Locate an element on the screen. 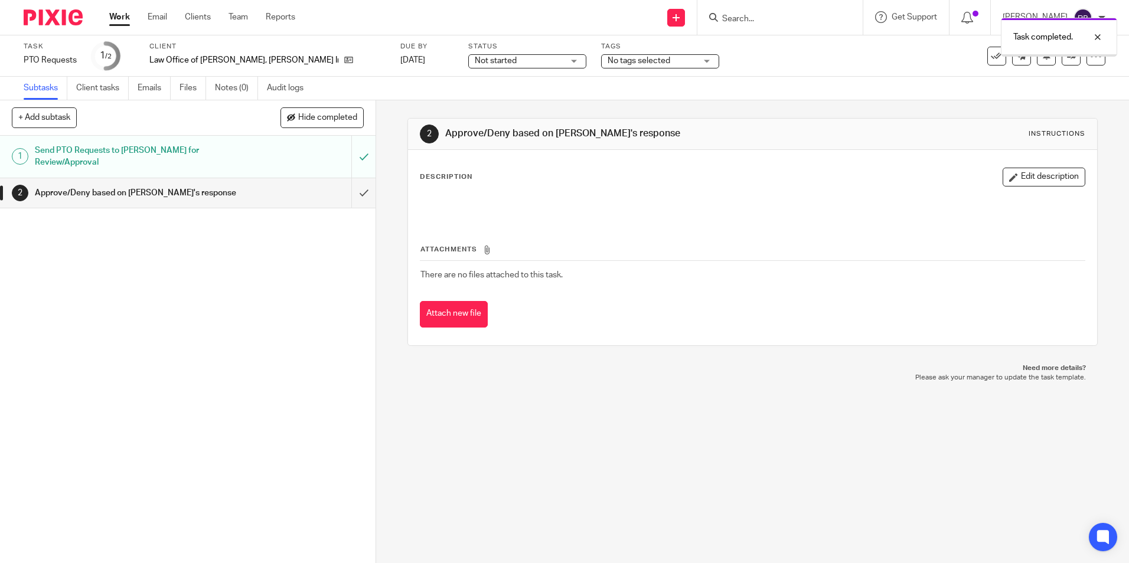 The image size is (1129, 563). a: Clients is located at coordinates (198, 17).